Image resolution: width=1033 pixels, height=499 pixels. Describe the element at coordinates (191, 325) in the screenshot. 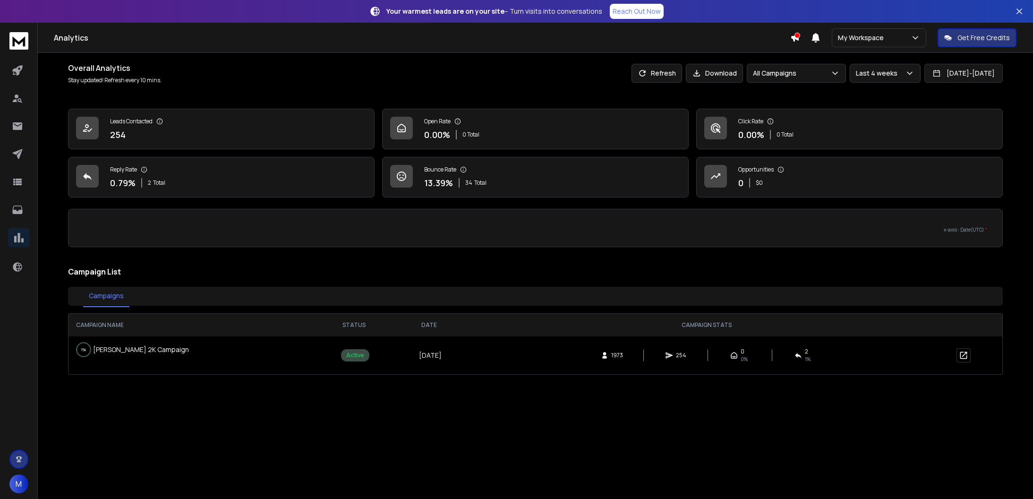

I see `th: CAMPAIGN NAME` at that location.